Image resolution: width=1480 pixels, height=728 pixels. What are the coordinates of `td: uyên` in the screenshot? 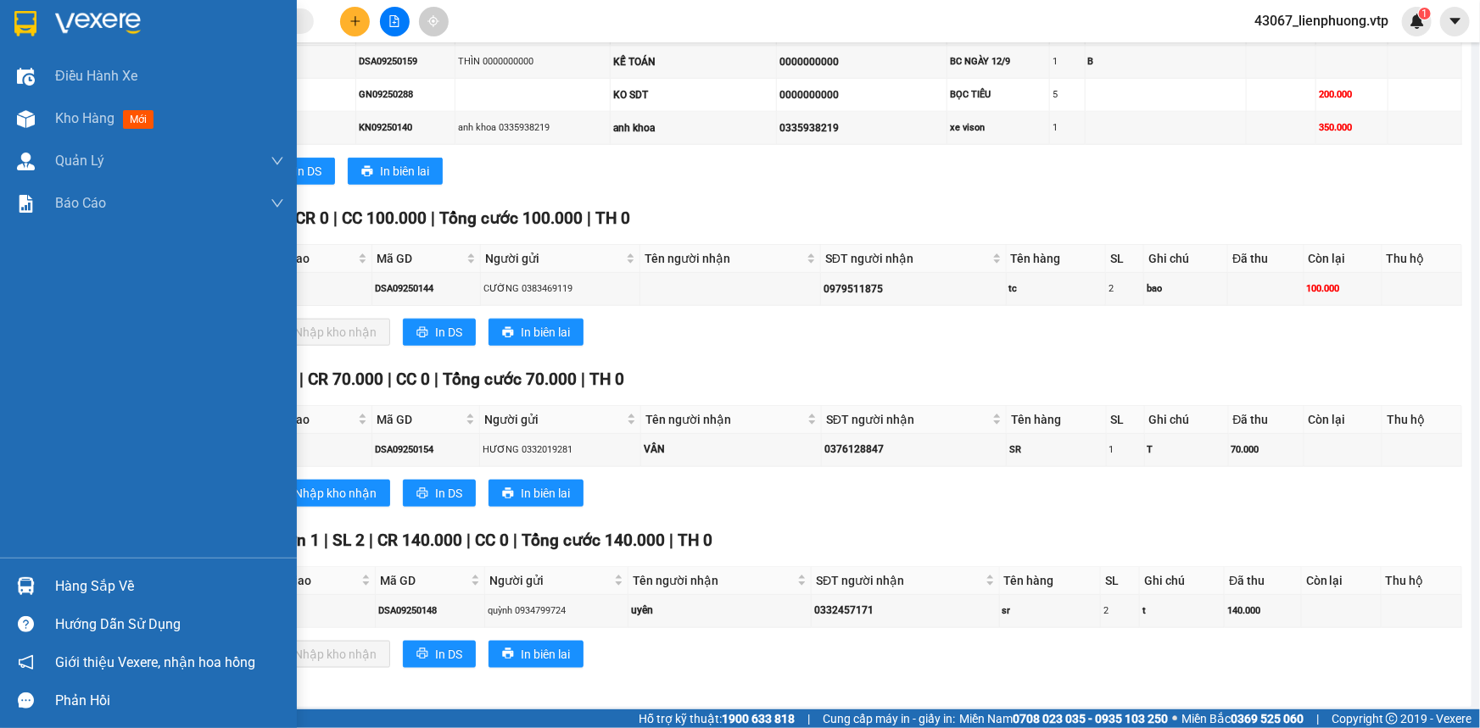 It's located at (720, 611).